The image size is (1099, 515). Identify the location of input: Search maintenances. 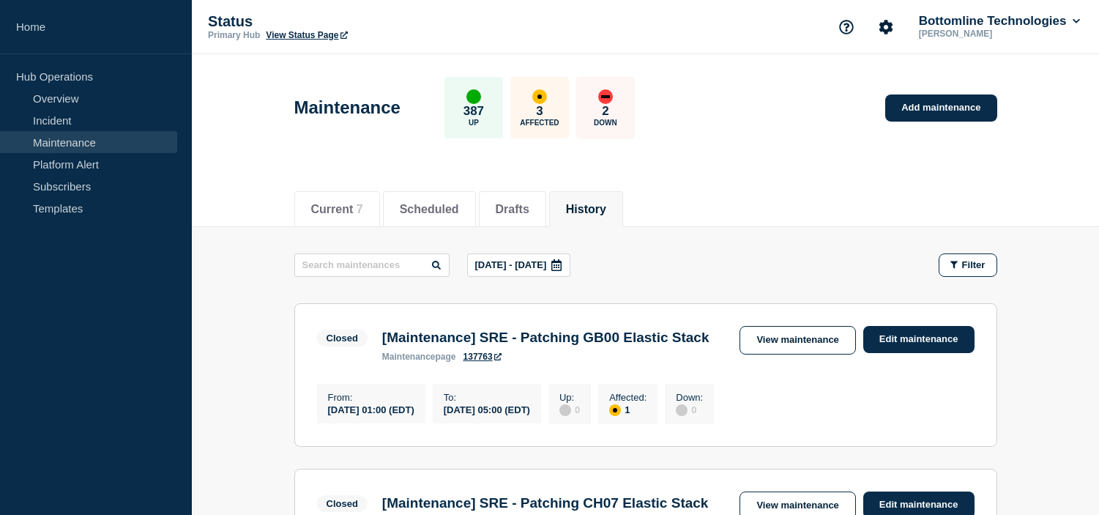
(372, 265).